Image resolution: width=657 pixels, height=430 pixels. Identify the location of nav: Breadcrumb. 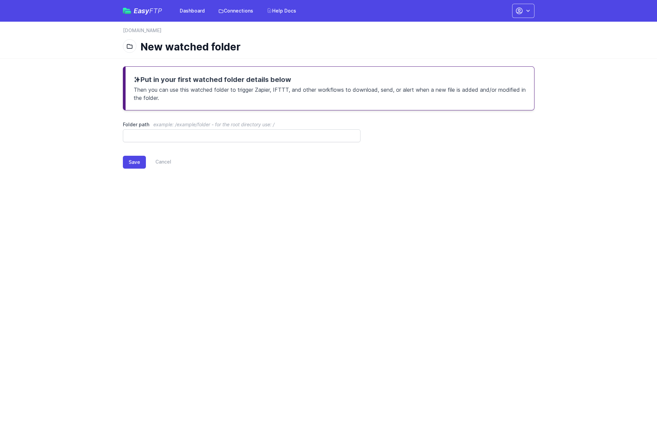
(328, 32).